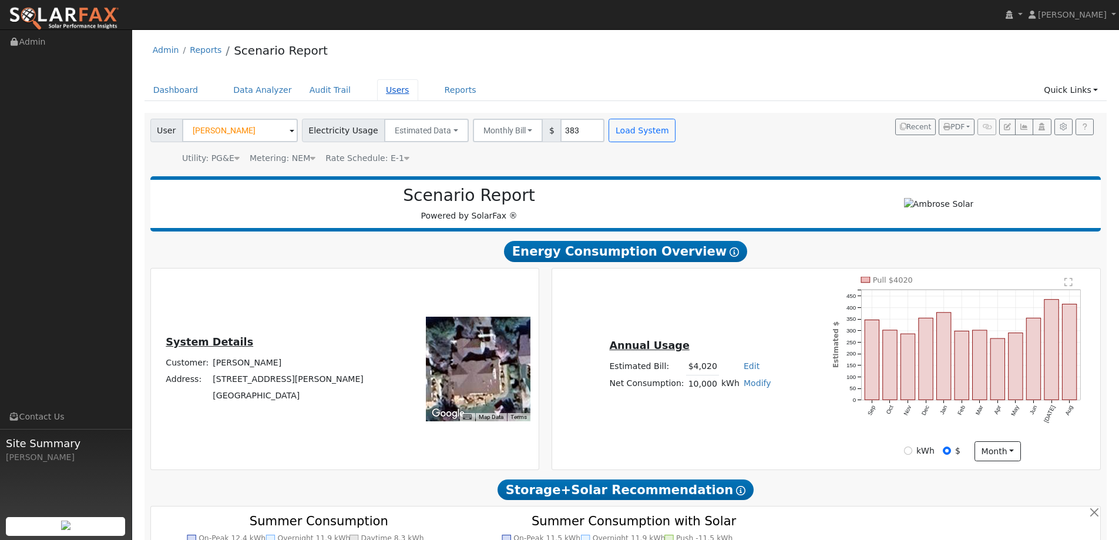 The height and width of the screenshot is (540, 1119). What do you see at coordinates (240, 130) in the screenshot?
I see `input: Select a User` at bounding box center [240, 130].